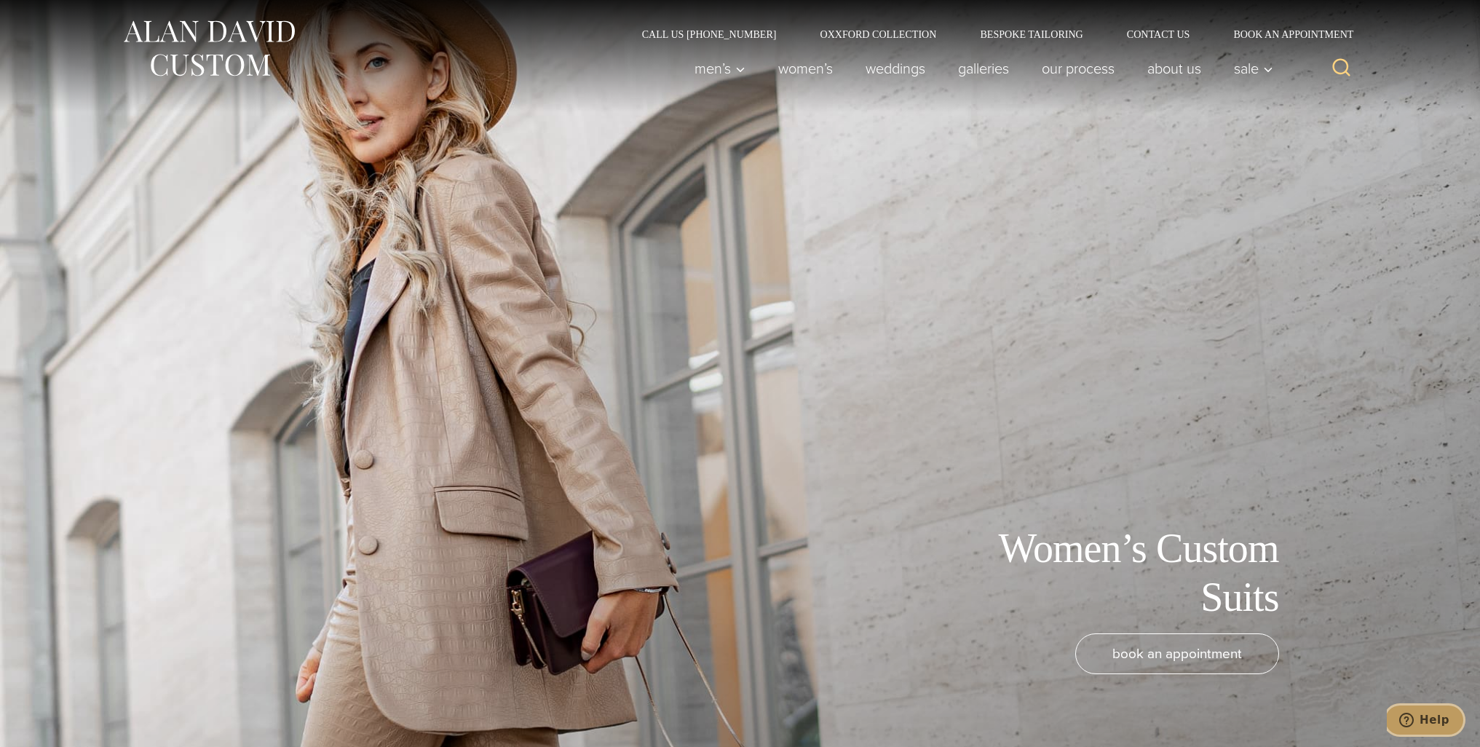 The width and height of the screenshot is (1480, 747). I want to click on nav: Secondary Navigation, so click(990, 34).